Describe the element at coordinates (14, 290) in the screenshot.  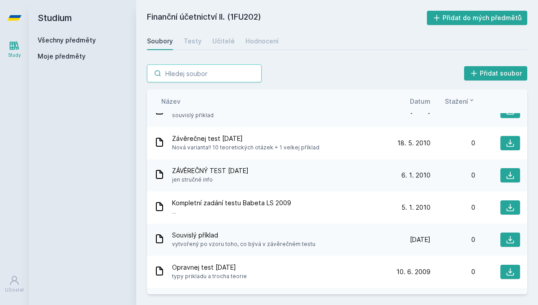
I see `div: Uživatel` at that location.